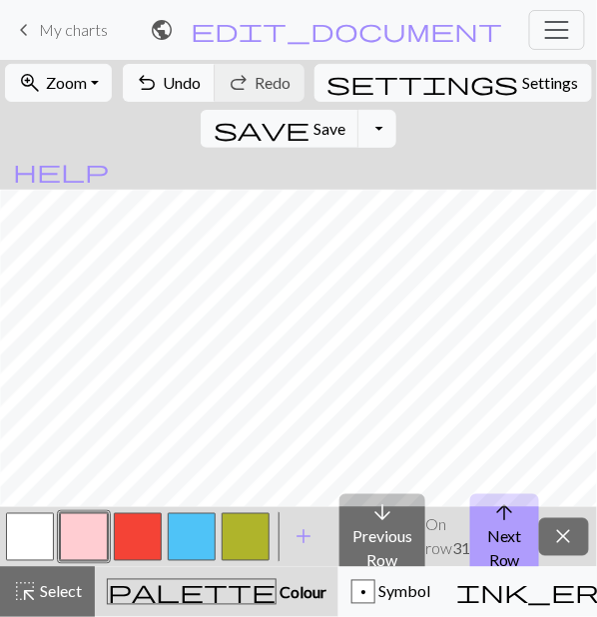 The width and height of the screenshot is (597, 617). I want to click on button: Next Row, so click(504, 537).